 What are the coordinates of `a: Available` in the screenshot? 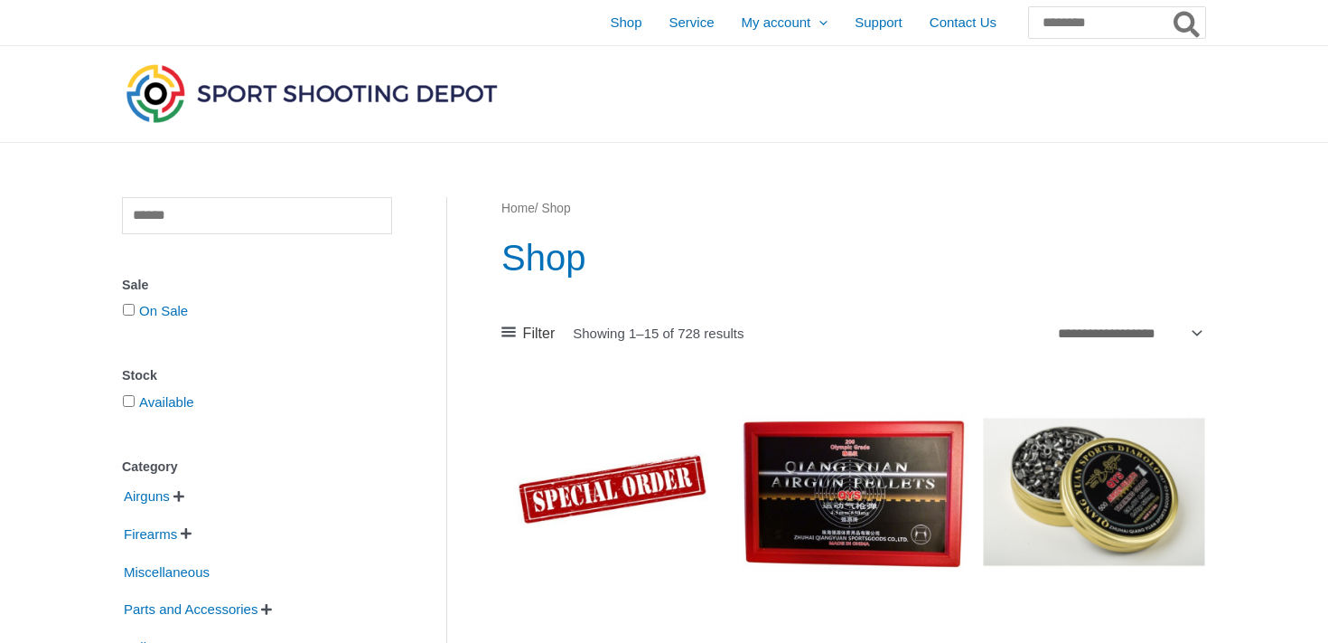 It's located at (166, 401).